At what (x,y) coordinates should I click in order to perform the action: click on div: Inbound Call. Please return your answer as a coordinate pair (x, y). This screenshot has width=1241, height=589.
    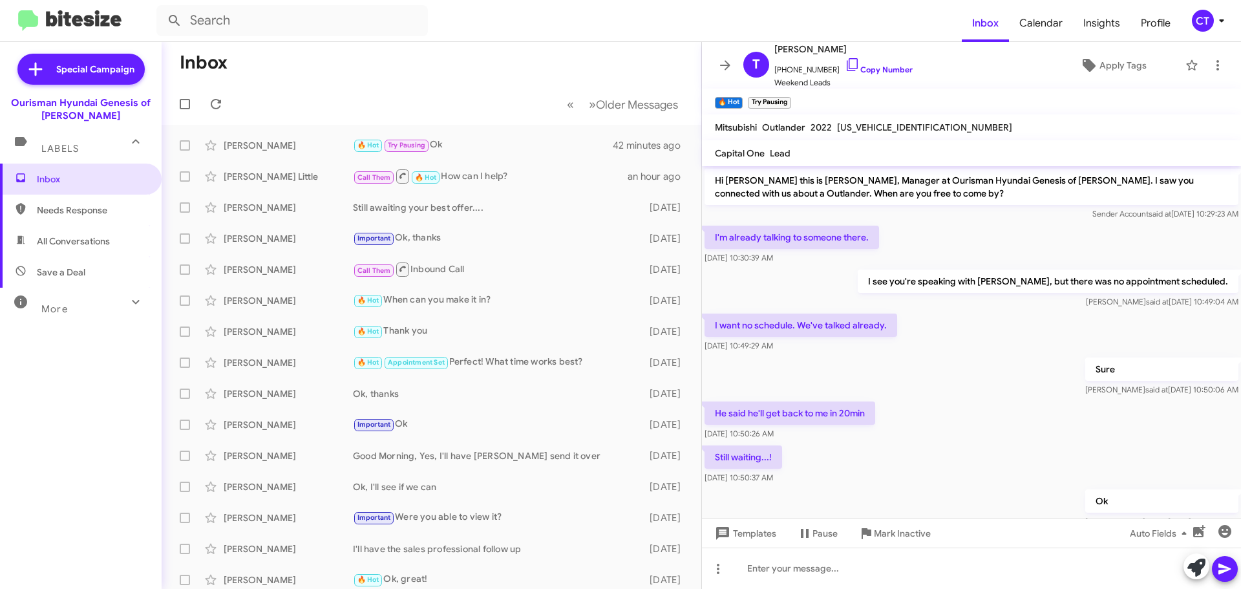
    Looking at the image, I should click on (498, 269).